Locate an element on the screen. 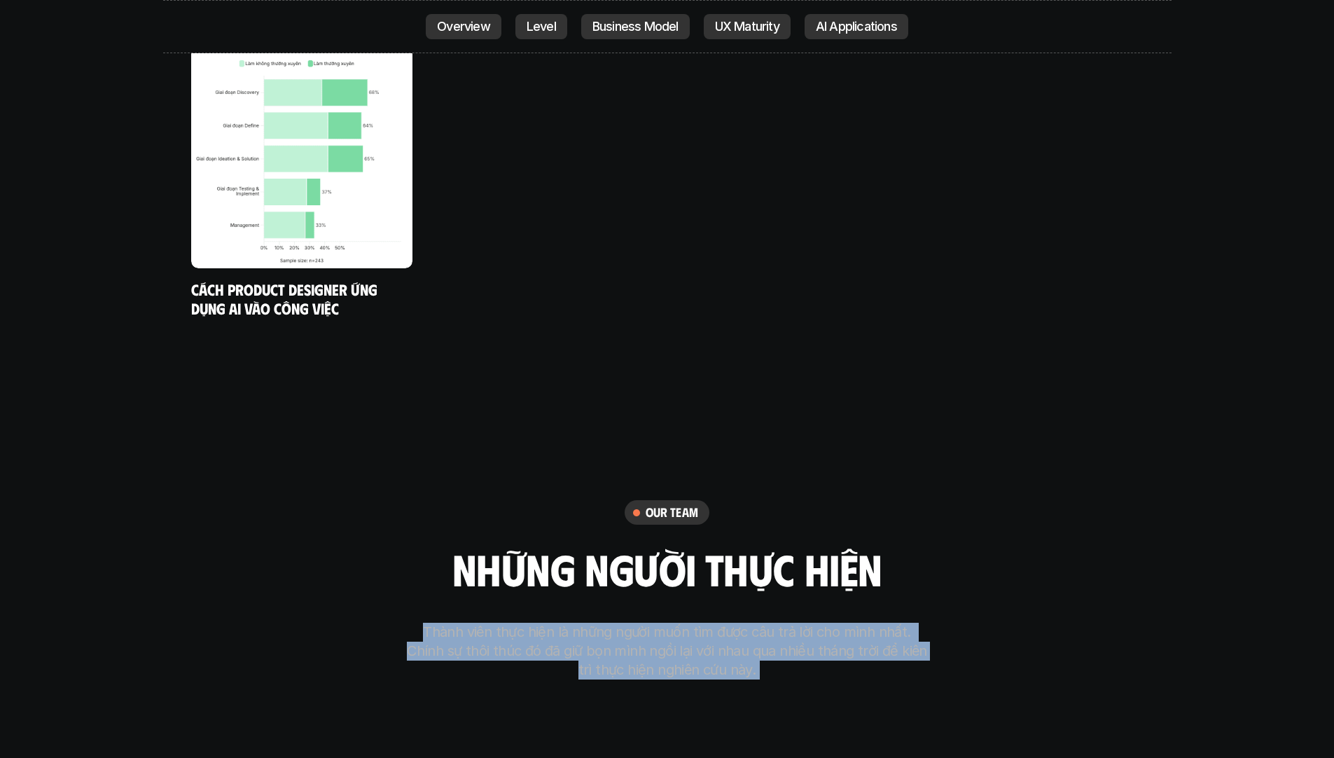  a: Cách Product Designer ứng dụng AI vào công việc is located at coordinates (286, 298).